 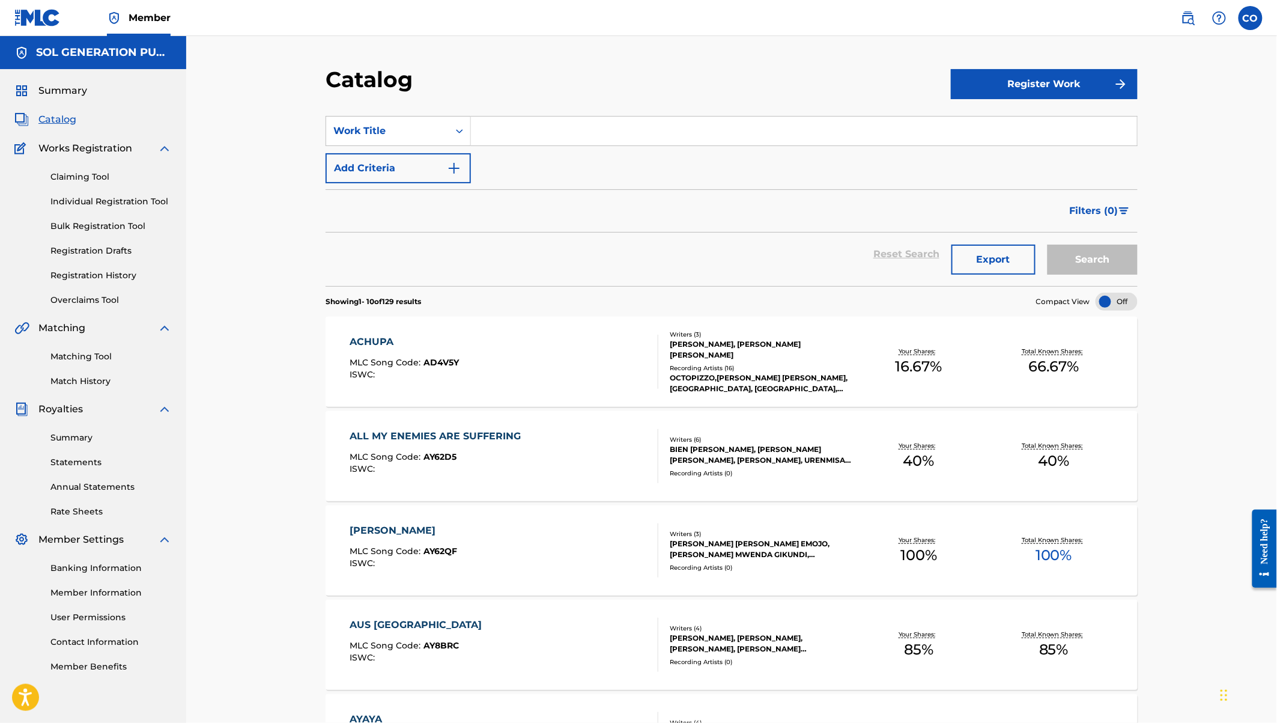 I want to click on img: Catalog, so click(x=22, y=120).